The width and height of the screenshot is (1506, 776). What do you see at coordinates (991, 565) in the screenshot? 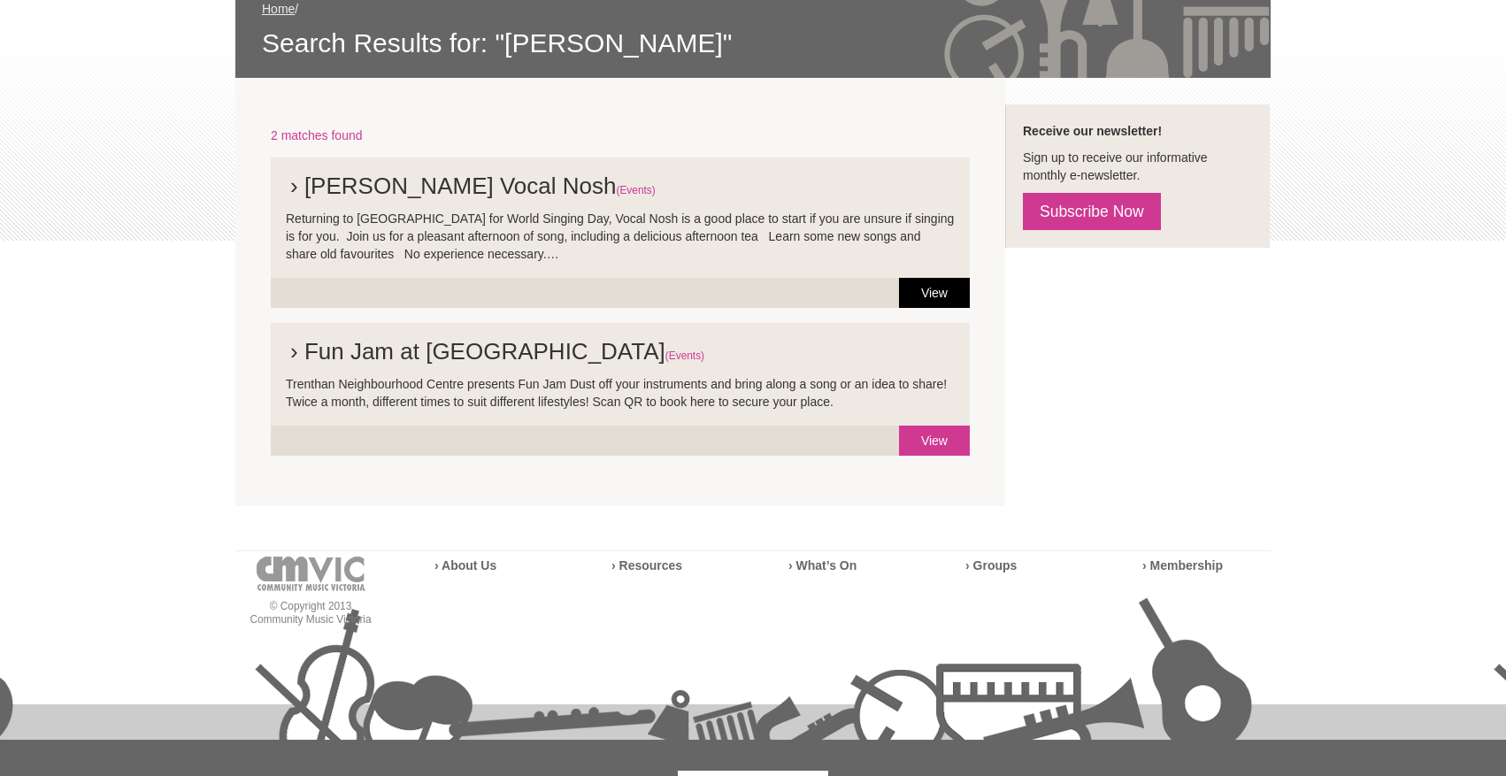
I see `a: › Groups` at bounding box center [991, 565].